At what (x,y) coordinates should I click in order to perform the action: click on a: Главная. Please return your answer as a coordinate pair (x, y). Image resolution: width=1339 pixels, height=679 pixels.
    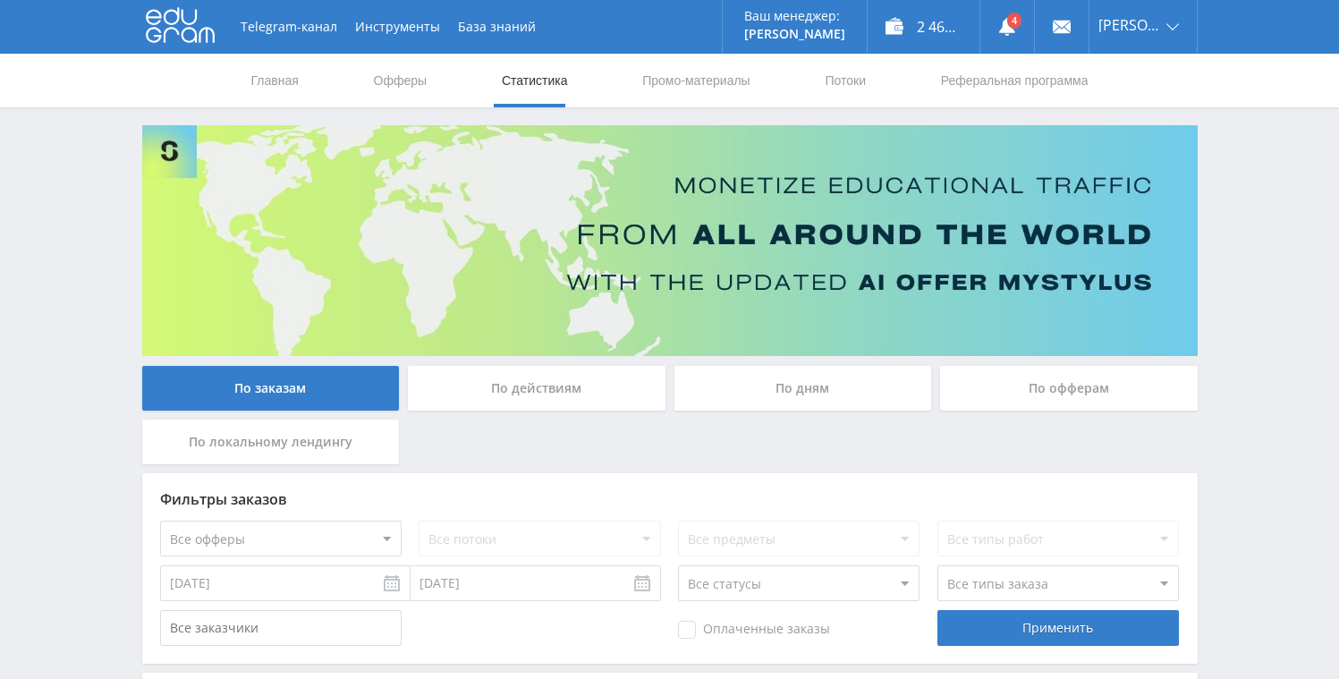
    Looking at the image, I should click on (275, 81).